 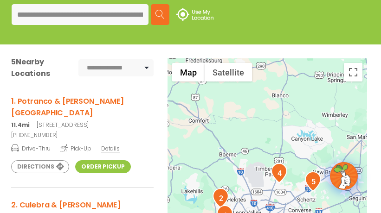 I want to click on strong: 11.4mi, so click(x=20, y=125).